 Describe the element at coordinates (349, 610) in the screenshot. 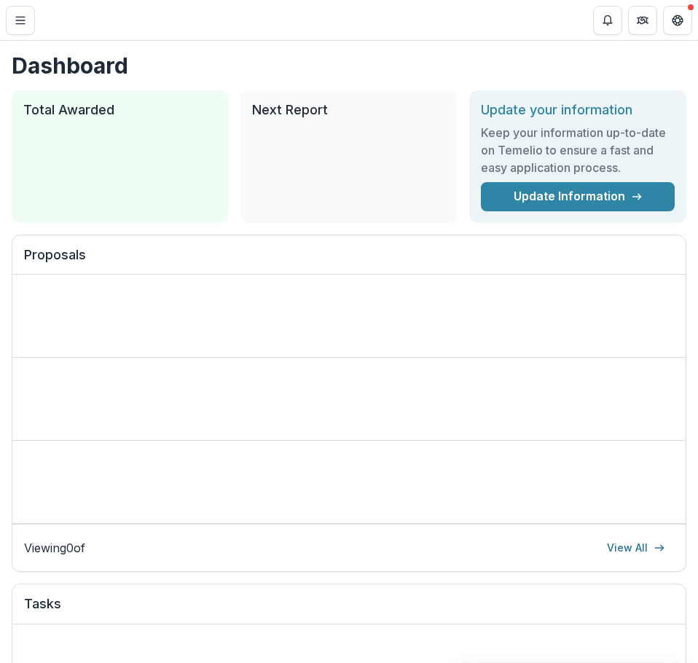

I see `h2: Tasks` at that location.